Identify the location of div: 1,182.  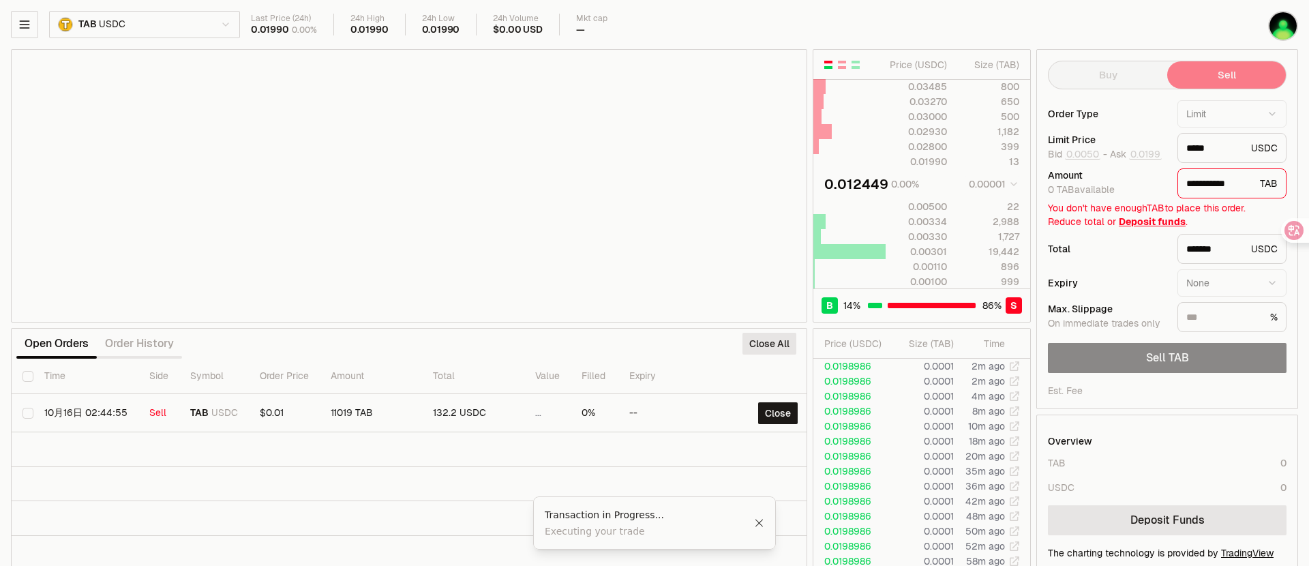
(988, 132).